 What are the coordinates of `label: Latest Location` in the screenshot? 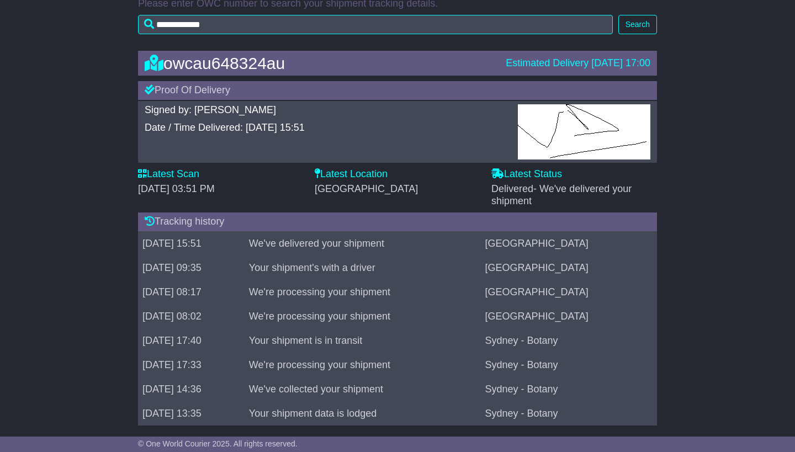 It's located at (351, 175).